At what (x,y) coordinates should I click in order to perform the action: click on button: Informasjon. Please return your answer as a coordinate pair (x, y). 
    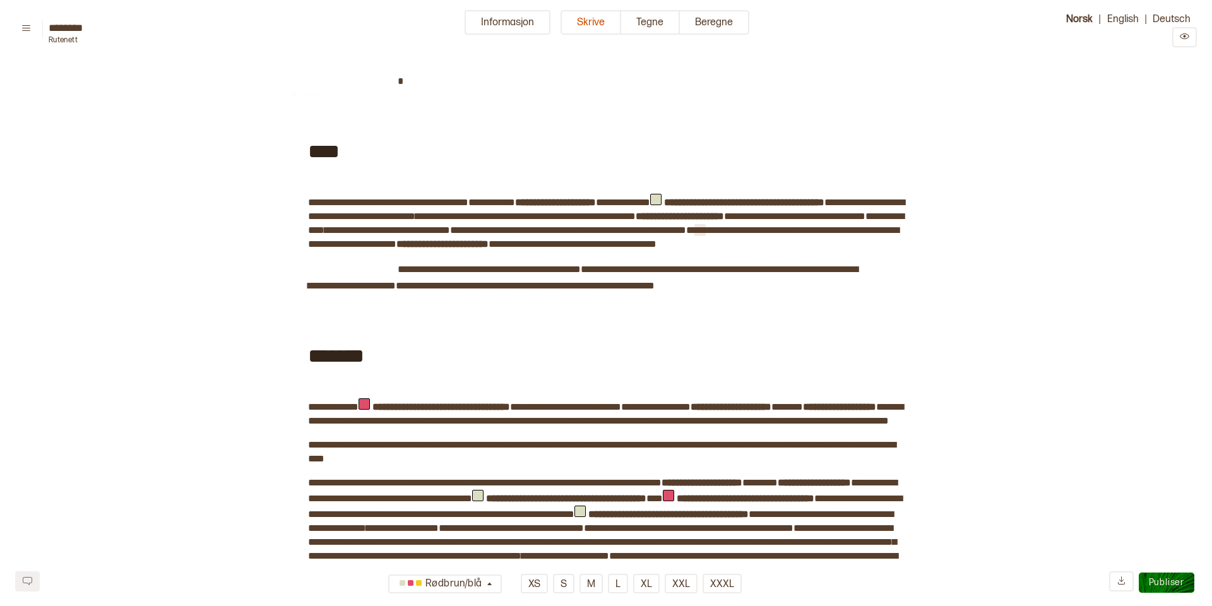
    Looking at the image, I should click on (508, 22).